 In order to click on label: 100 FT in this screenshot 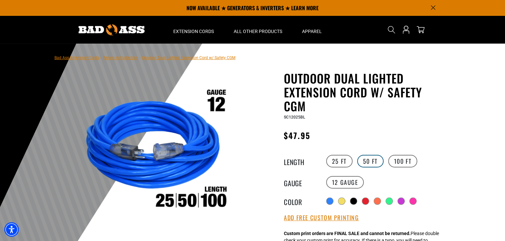, I will do `click(403, 161)`.